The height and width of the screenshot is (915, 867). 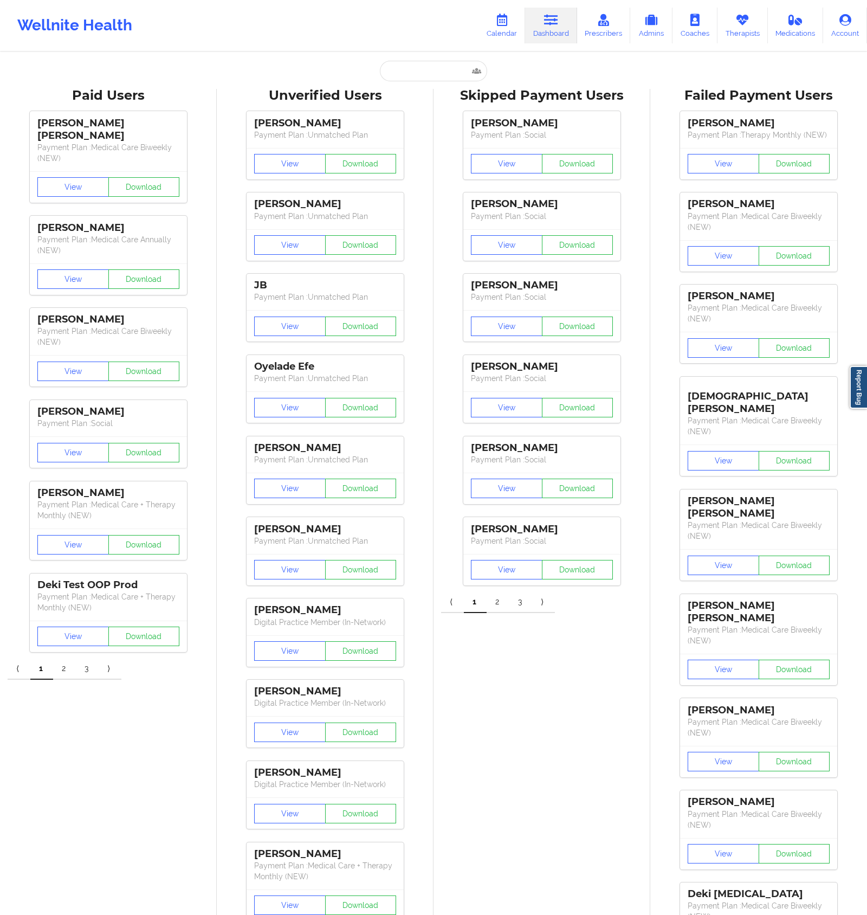 What do you see at coordinates (108, 510) in the screenshot?
I see `p: Payment Plan : Medical Care + Therapy Monthly (NEW)` at bounding box center [108, 510].